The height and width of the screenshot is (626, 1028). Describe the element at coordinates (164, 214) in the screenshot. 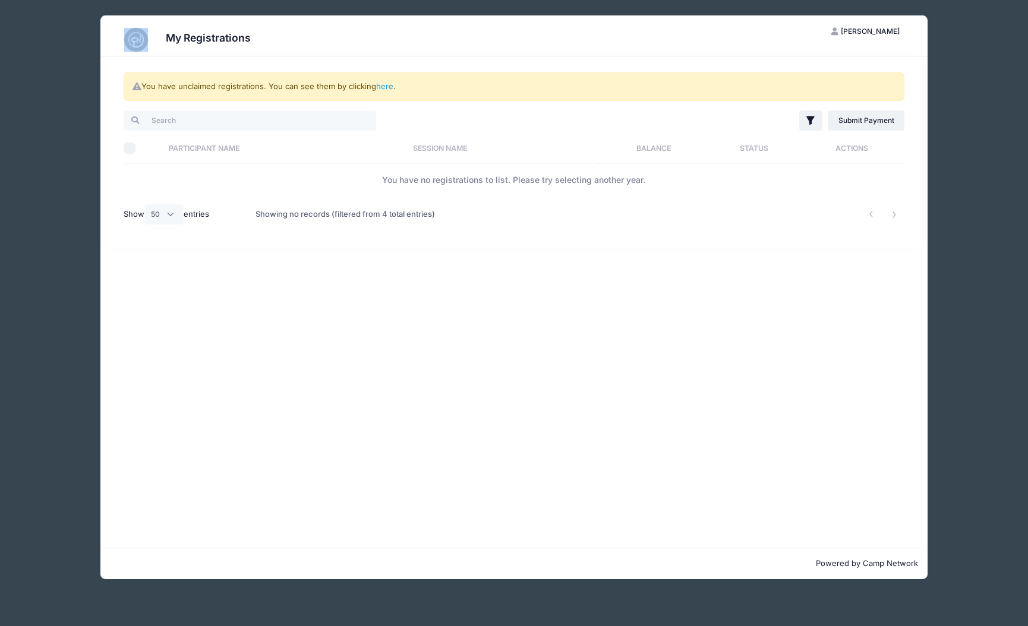

I see `select: Showentries` at that location.